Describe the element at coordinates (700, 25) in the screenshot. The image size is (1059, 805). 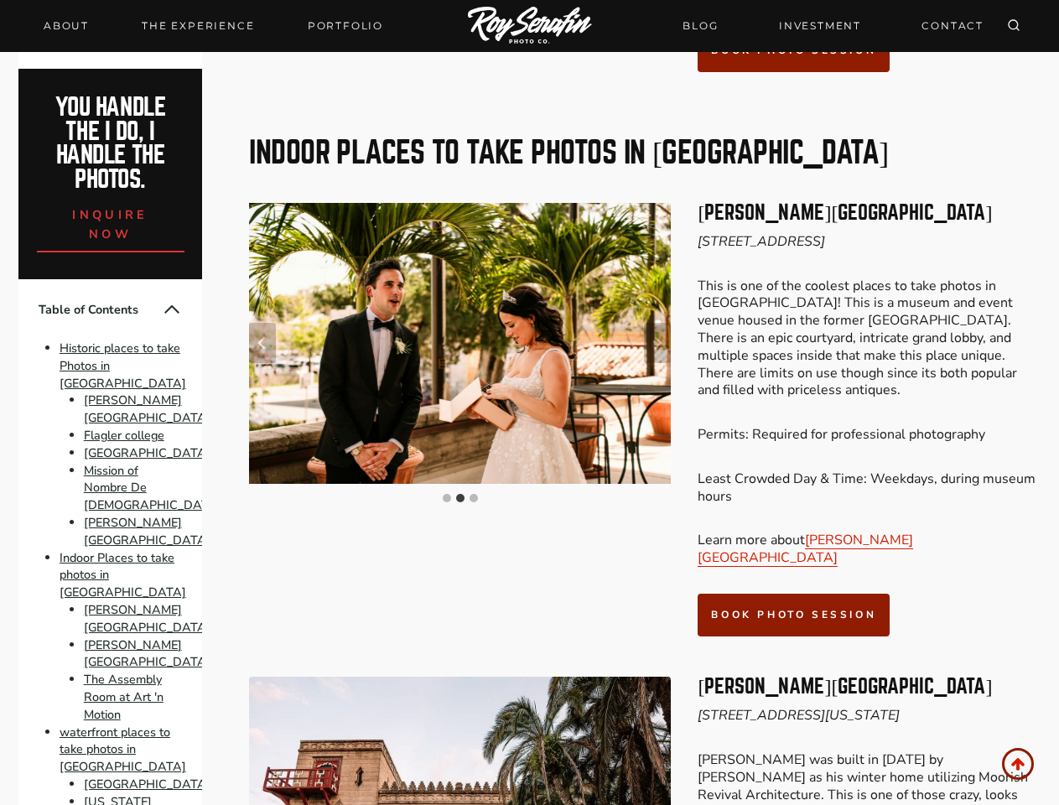
I see `a: BLOG` at that location.